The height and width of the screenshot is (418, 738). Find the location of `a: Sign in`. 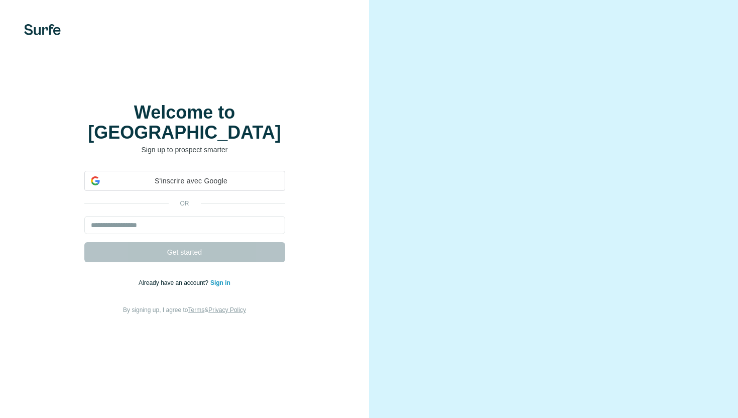

a: Sign in is located at coordinates (220, 283).